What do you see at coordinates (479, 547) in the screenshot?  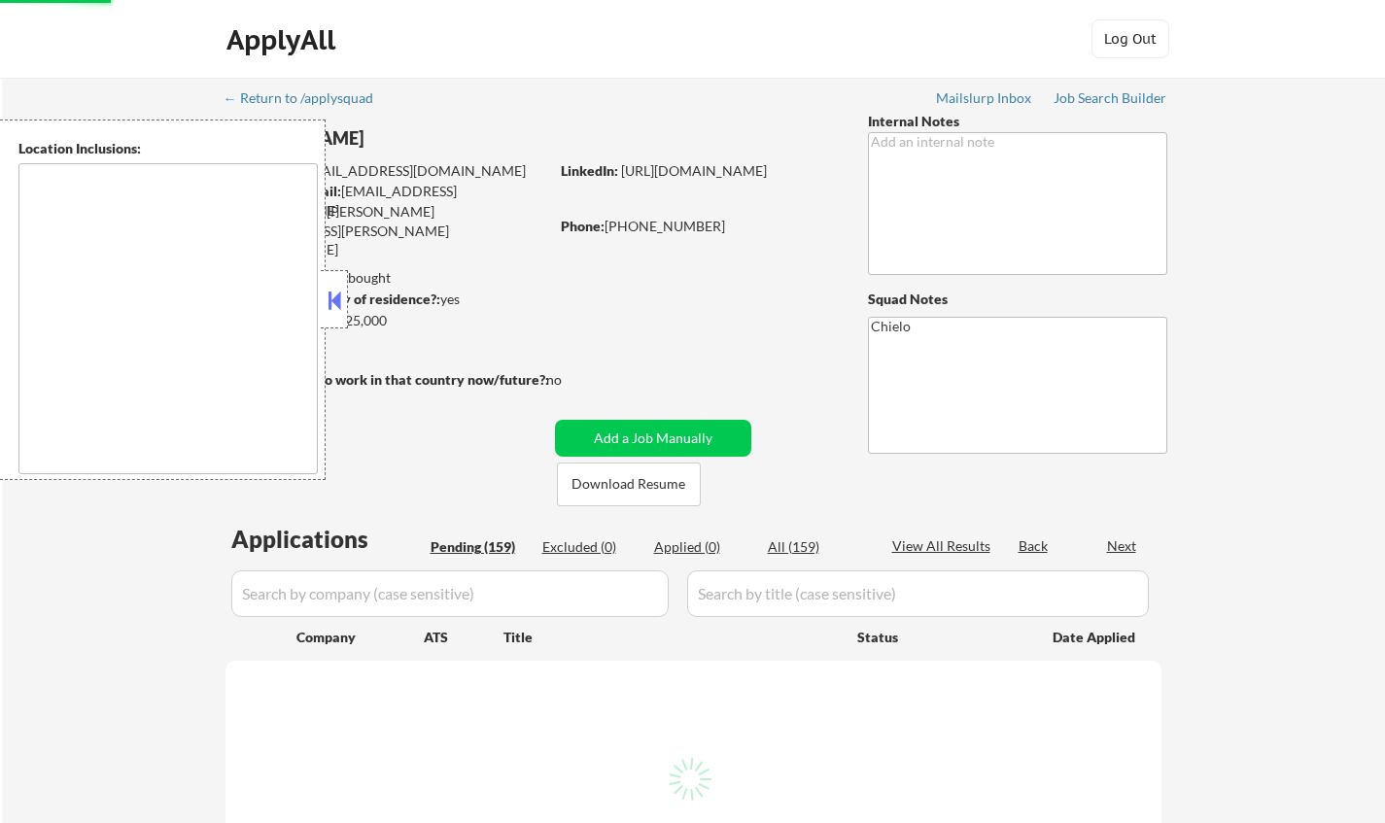 I see `div: Pending (159)` at bounding box center [479, 547].